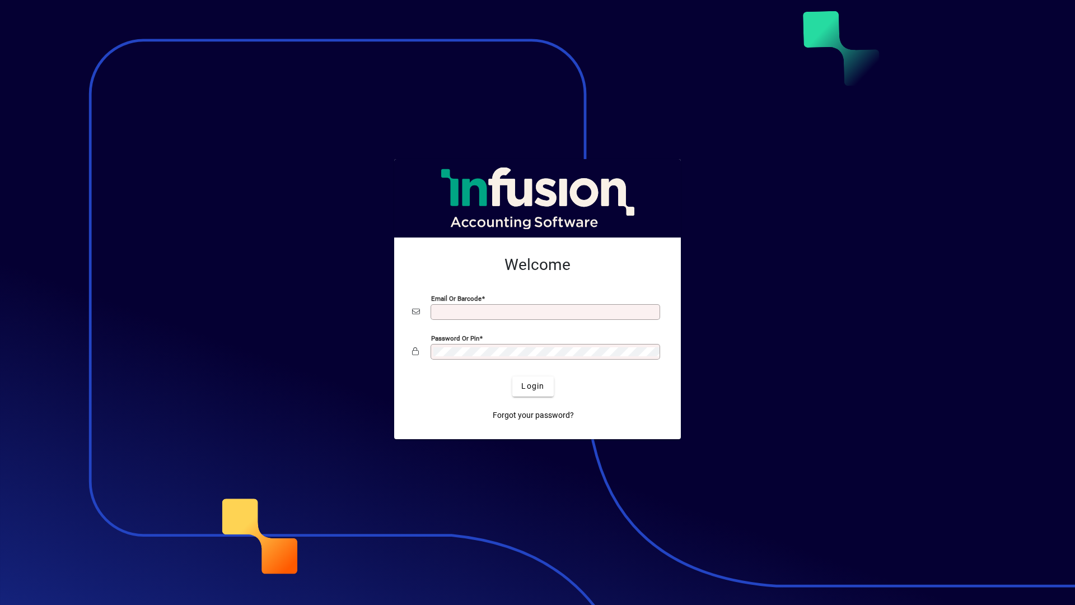 The height and width of the screenshot is (605, 1075). What do you see at coordinates (533, 386) in the screenshot?
I see `button: Login` at bounding box center [533, 386].